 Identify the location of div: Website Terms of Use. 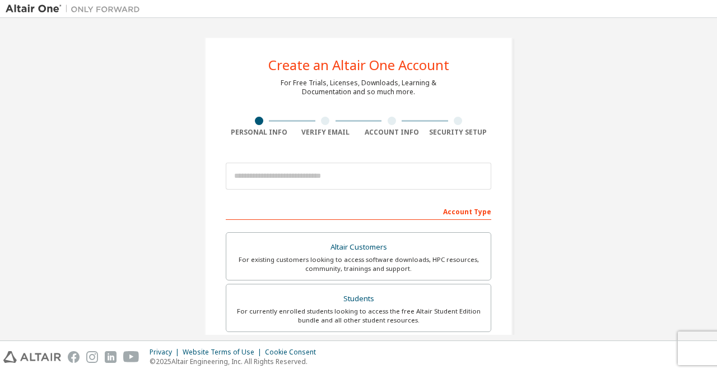
(224, 352).